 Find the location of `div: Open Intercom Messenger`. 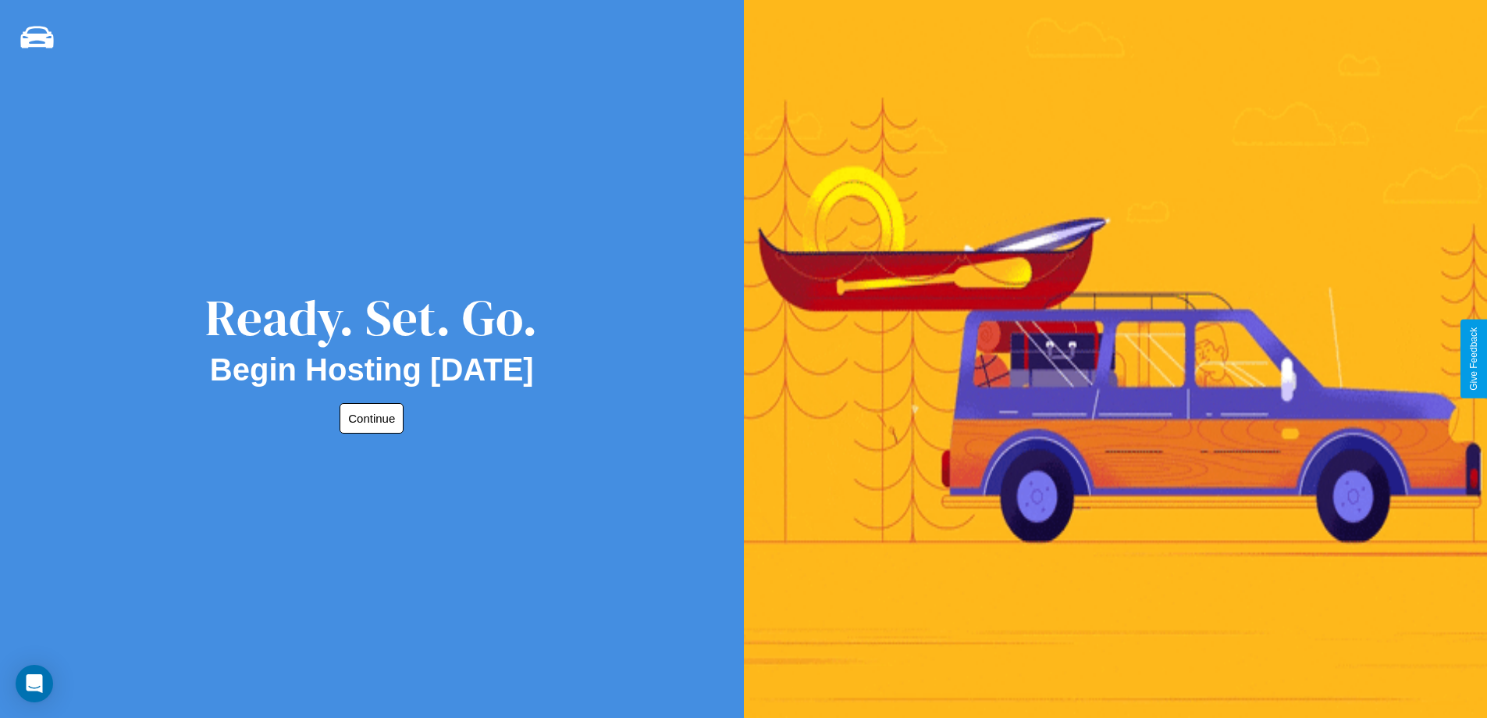

div: Open Intercom Messenger is located at coordinates (34, 683).